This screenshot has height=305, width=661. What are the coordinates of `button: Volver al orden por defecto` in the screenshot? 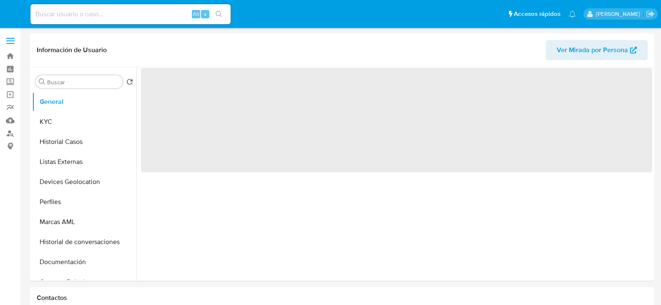 It's located at (130, 83).